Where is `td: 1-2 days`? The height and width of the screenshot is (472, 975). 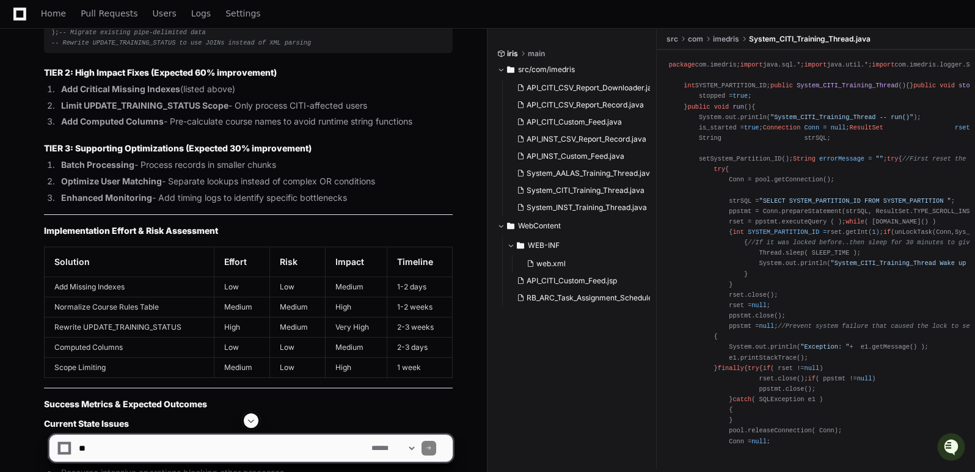
td: 1-2 days is located at coordinates (419, 287).